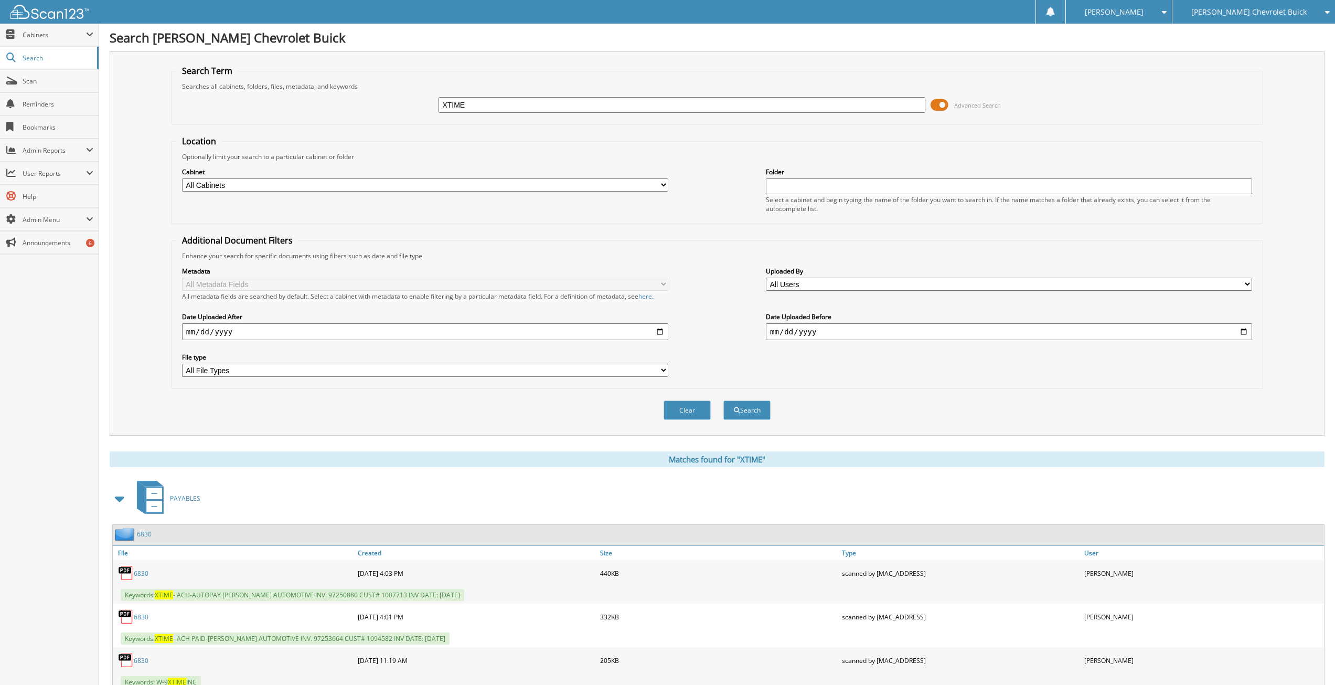  Describe the element at coordinates (719, 616) in the screenshot. I see `div: 332KB` at that location.